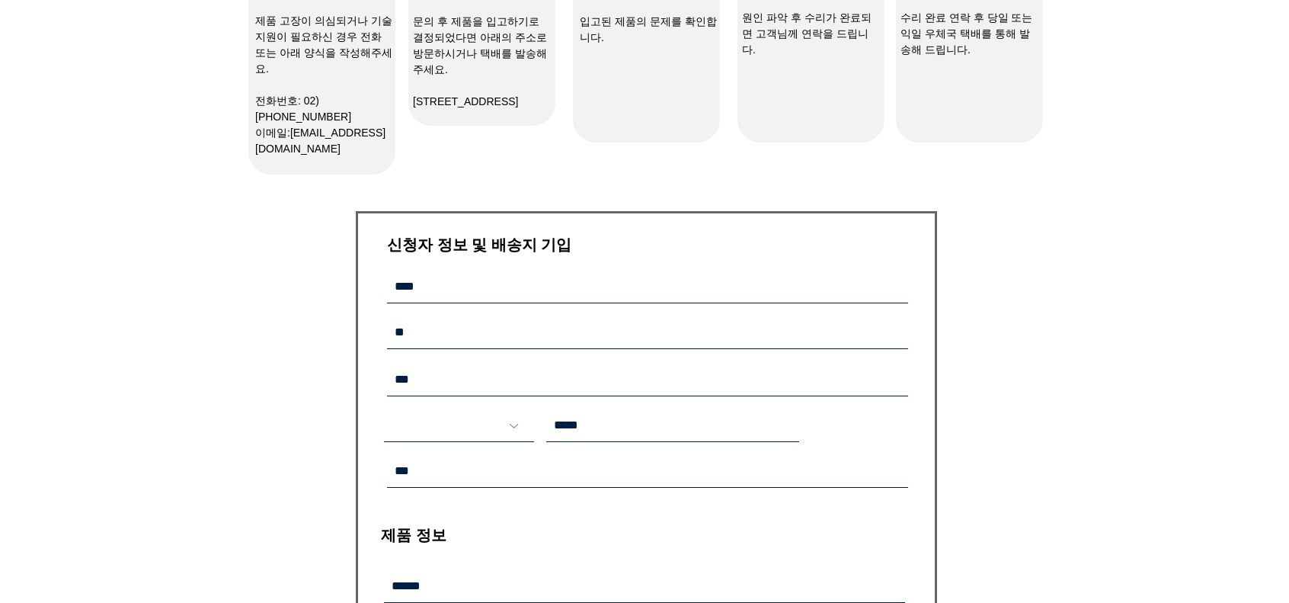  What do you see at coordinates (414, 535) in the screenshot?
I see `span: ​제품 정보` at bounding box center [414, 535].